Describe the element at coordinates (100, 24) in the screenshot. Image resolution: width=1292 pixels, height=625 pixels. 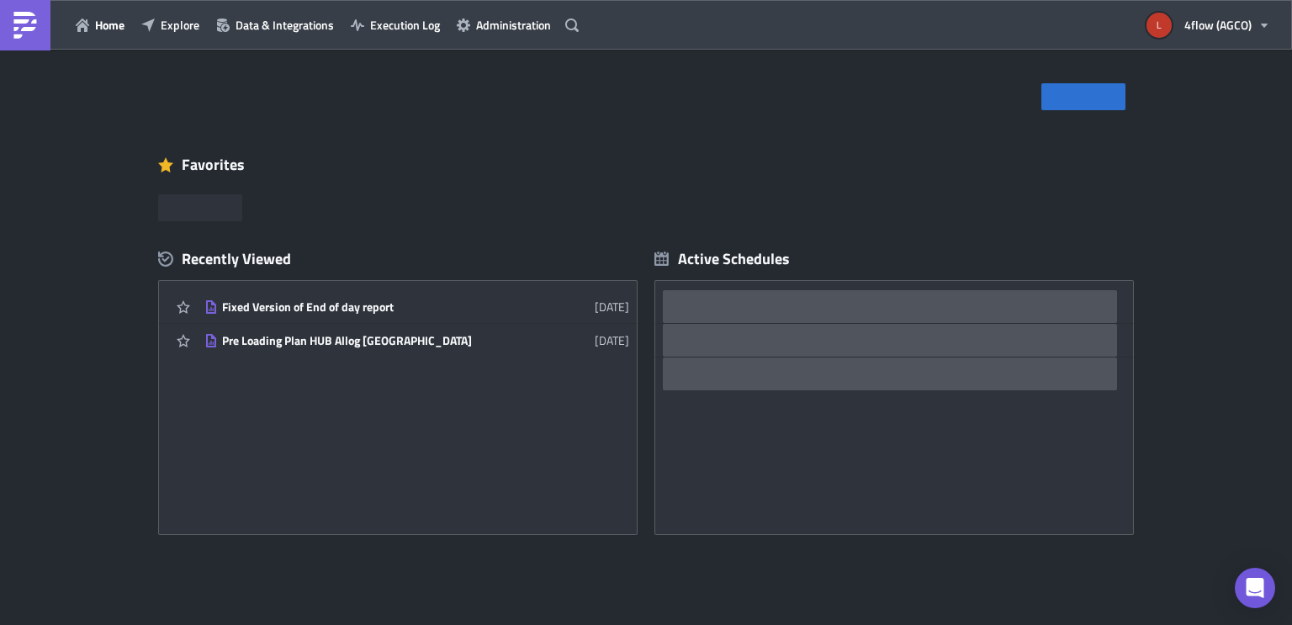
I see `button: Home` at that location.